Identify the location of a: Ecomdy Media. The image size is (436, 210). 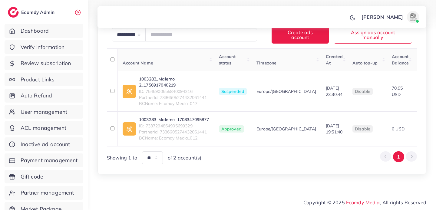
(363, 202).